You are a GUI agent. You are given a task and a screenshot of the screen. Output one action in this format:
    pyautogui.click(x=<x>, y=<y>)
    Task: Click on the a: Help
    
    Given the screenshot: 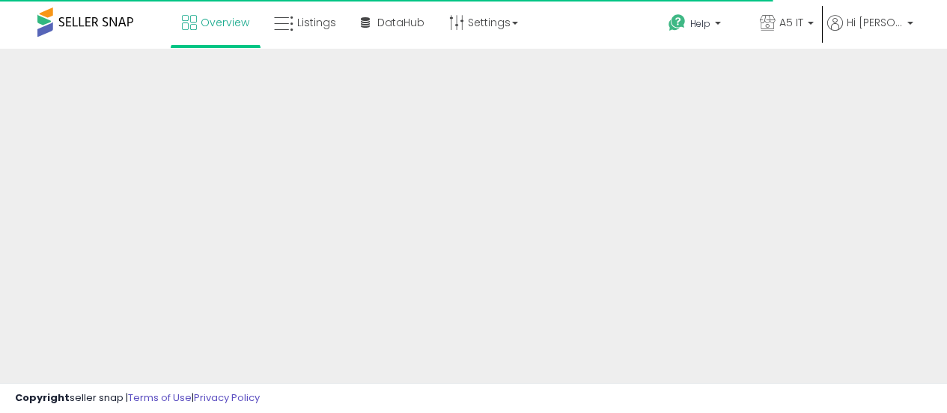 What is the action you would take?
    pyautogui.click(x=702, y=25)
    